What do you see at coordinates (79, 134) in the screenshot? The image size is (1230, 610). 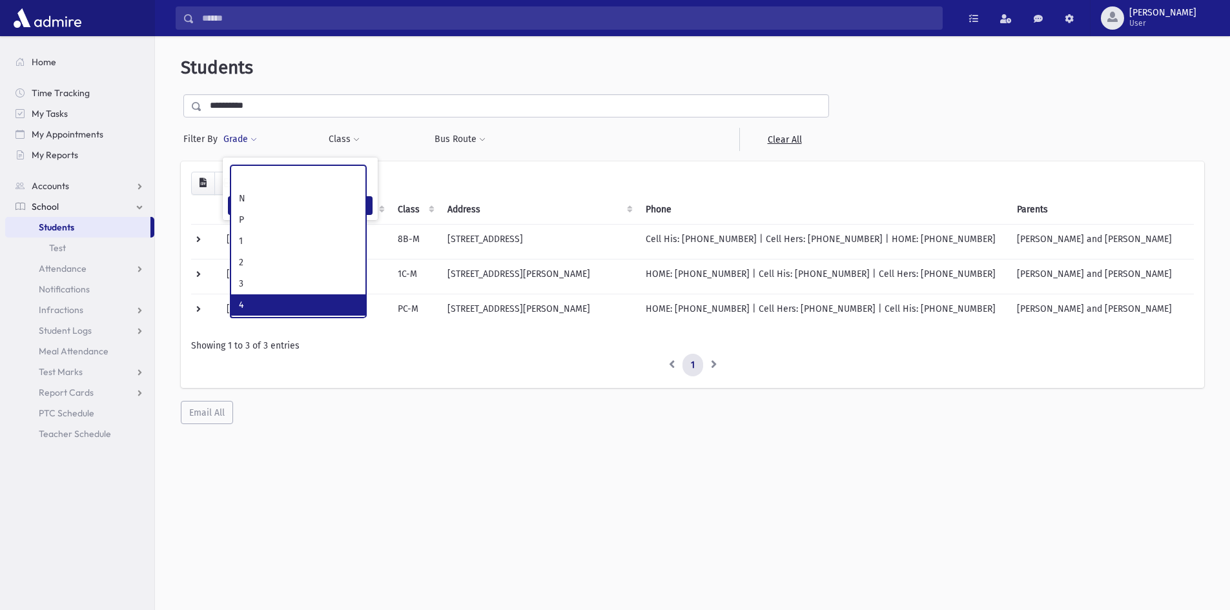 I see `a: My Appointments` at bounding box center [79, 134].